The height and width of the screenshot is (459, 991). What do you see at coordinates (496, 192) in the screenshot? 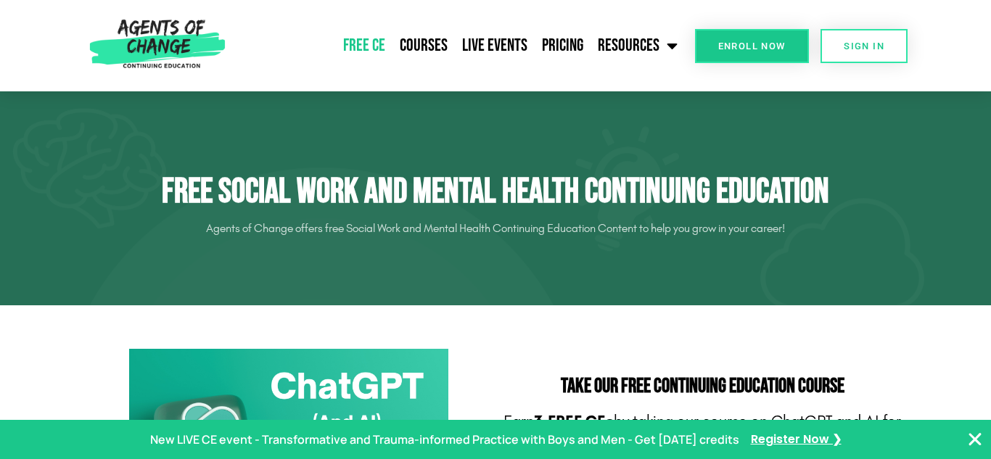
I see `h1: Free Social Work and Mental Health Continuing Education` at bounding box center [496, 192].